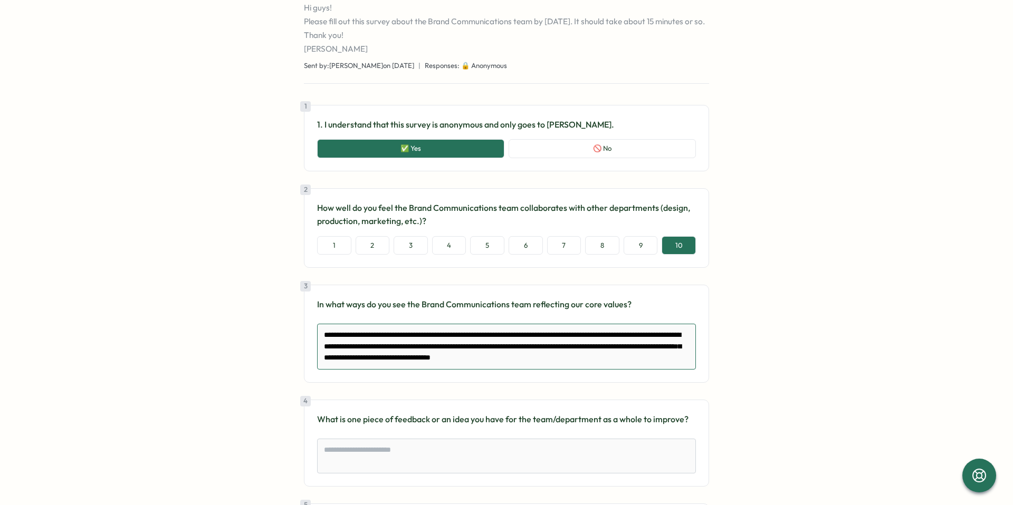 The width and height of the screenshot is (1013, 505). Describe the element at coordinates (507, 215) in the screenshot. I see `p: How well do you feel the Brand Communications team collaborates with other departments (design, p...` at that location.